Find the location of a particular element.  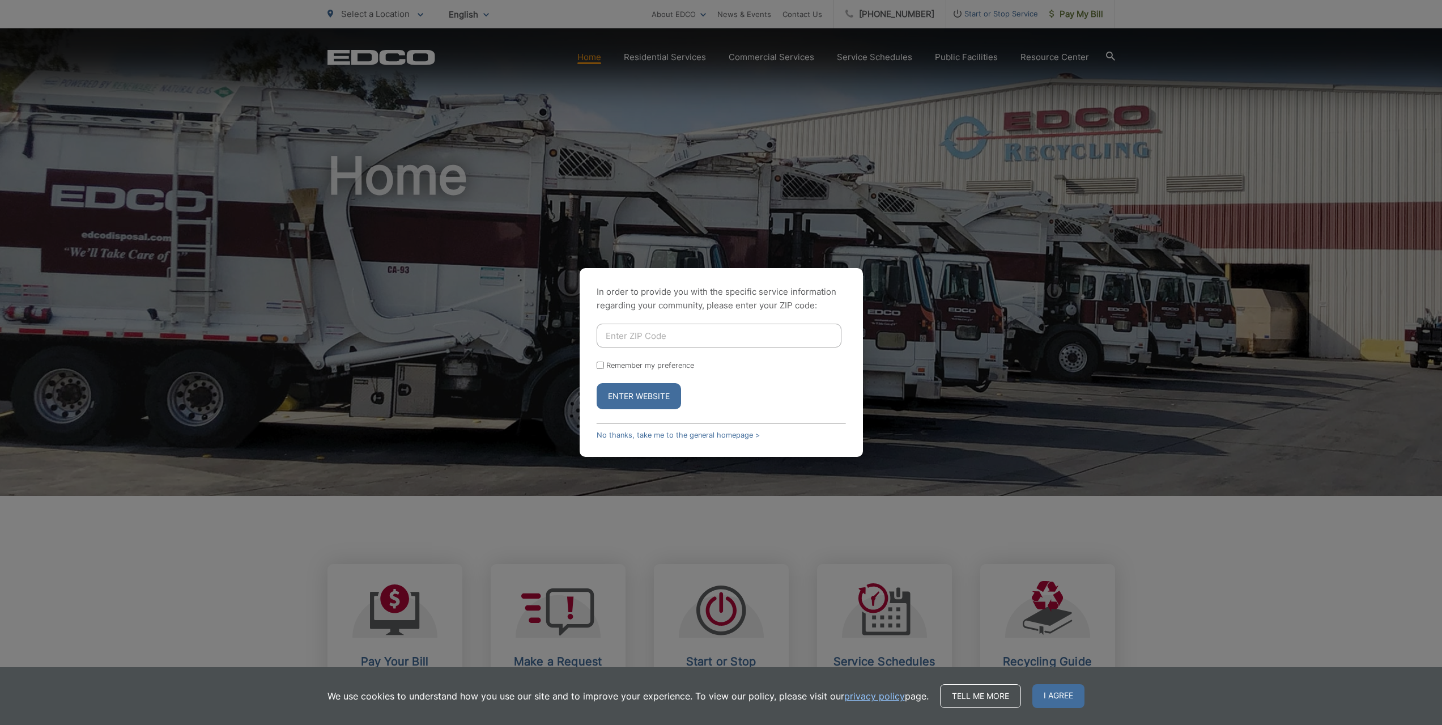

button: Enter Website is located at coordinates (638, 396).